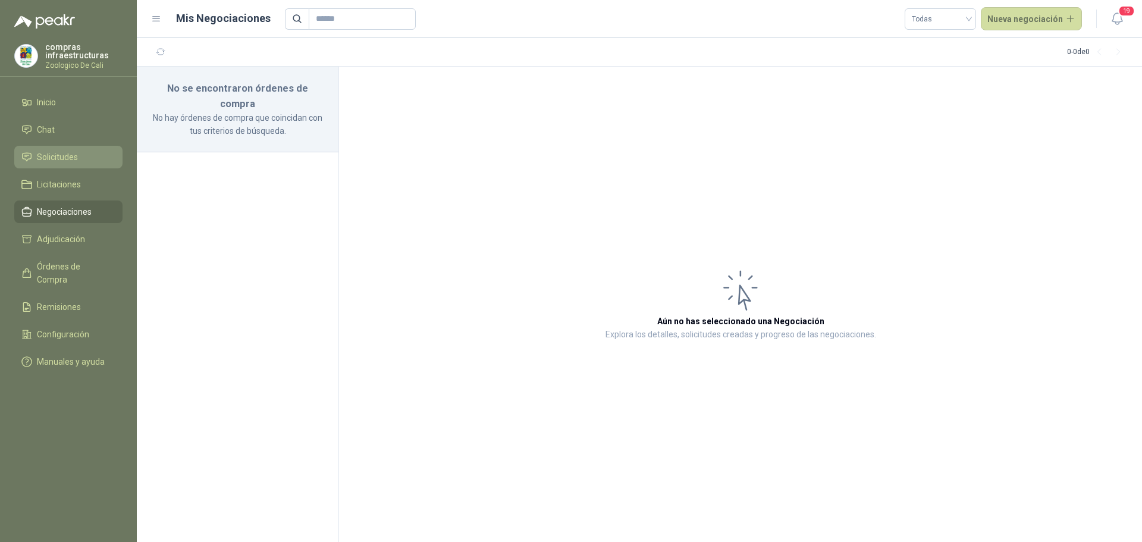 Image resolution: width=1142 pixels, height=542 pixels. What do you see at coordinates (68, 362) in the screenshot?
I see `a: Manuales y ayuda` at bounding box center [68, 362].